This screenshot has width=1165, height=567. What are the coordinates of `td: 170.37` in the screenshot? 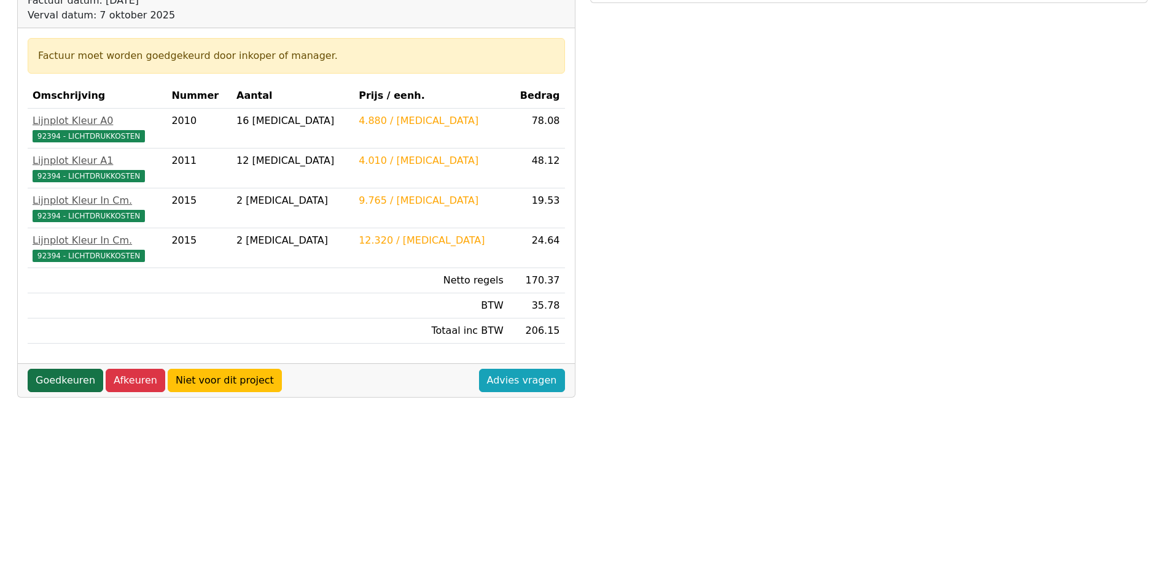 It's located at (537, 281).